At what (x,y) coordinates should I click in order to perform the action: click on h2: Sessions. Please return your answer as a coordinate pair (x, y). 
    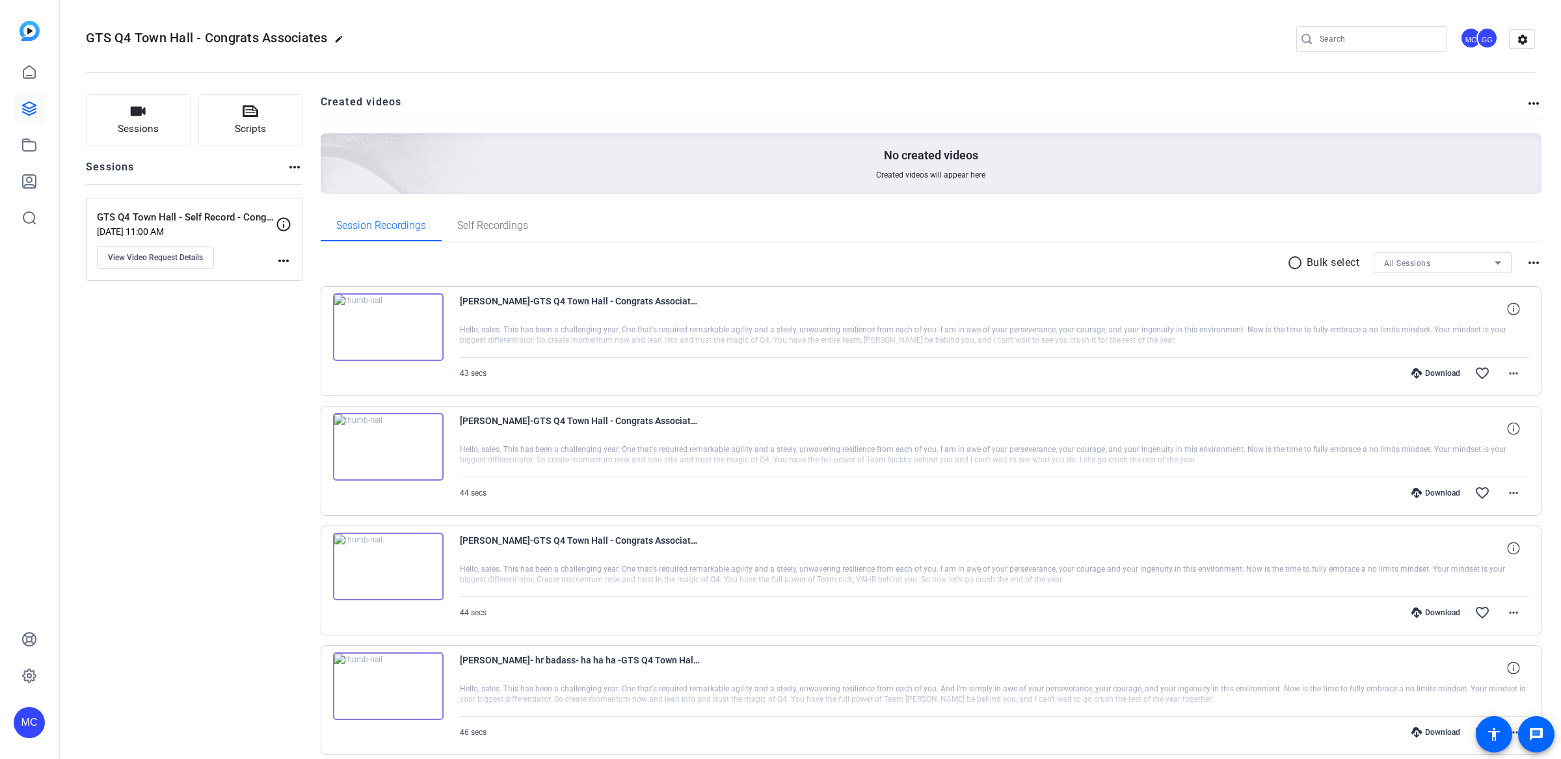
    Looking at the image, I should click on (110, 172).